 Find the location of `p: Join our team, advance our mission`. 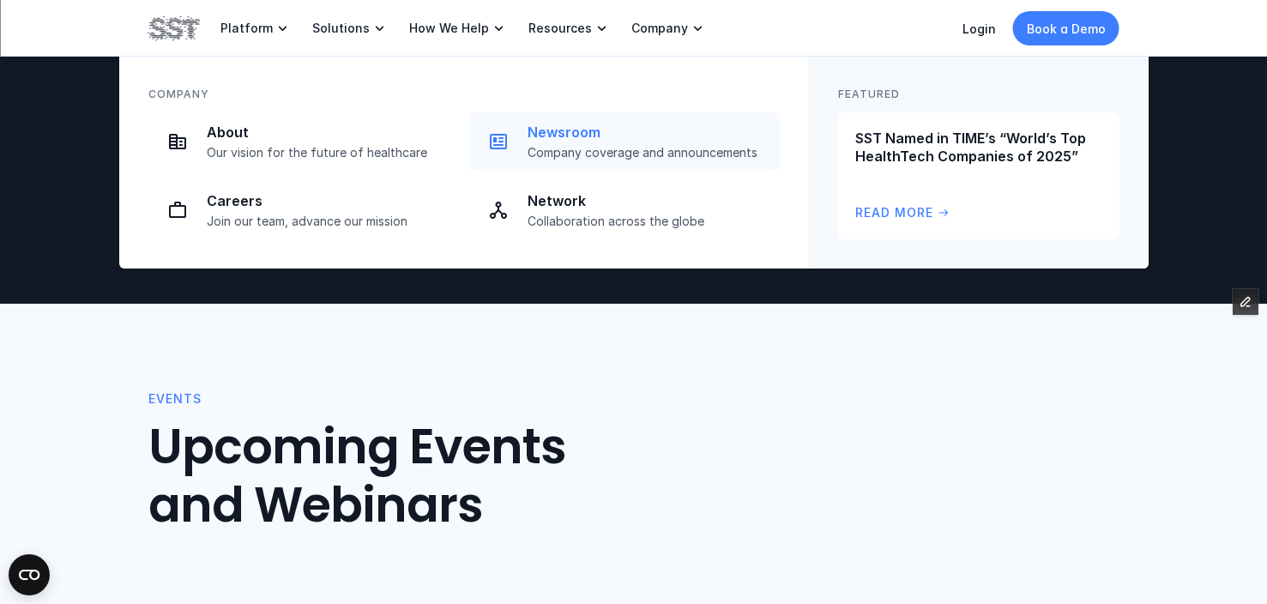

p: Join our team, advance our mission is located at coordinates (328, 221).